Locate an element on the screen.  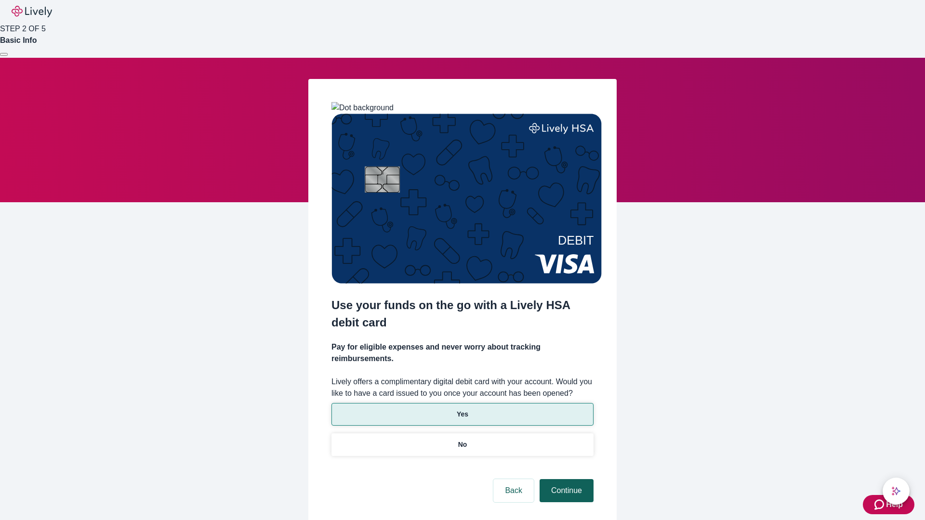
button: Back is located at coordinates (514, 491).